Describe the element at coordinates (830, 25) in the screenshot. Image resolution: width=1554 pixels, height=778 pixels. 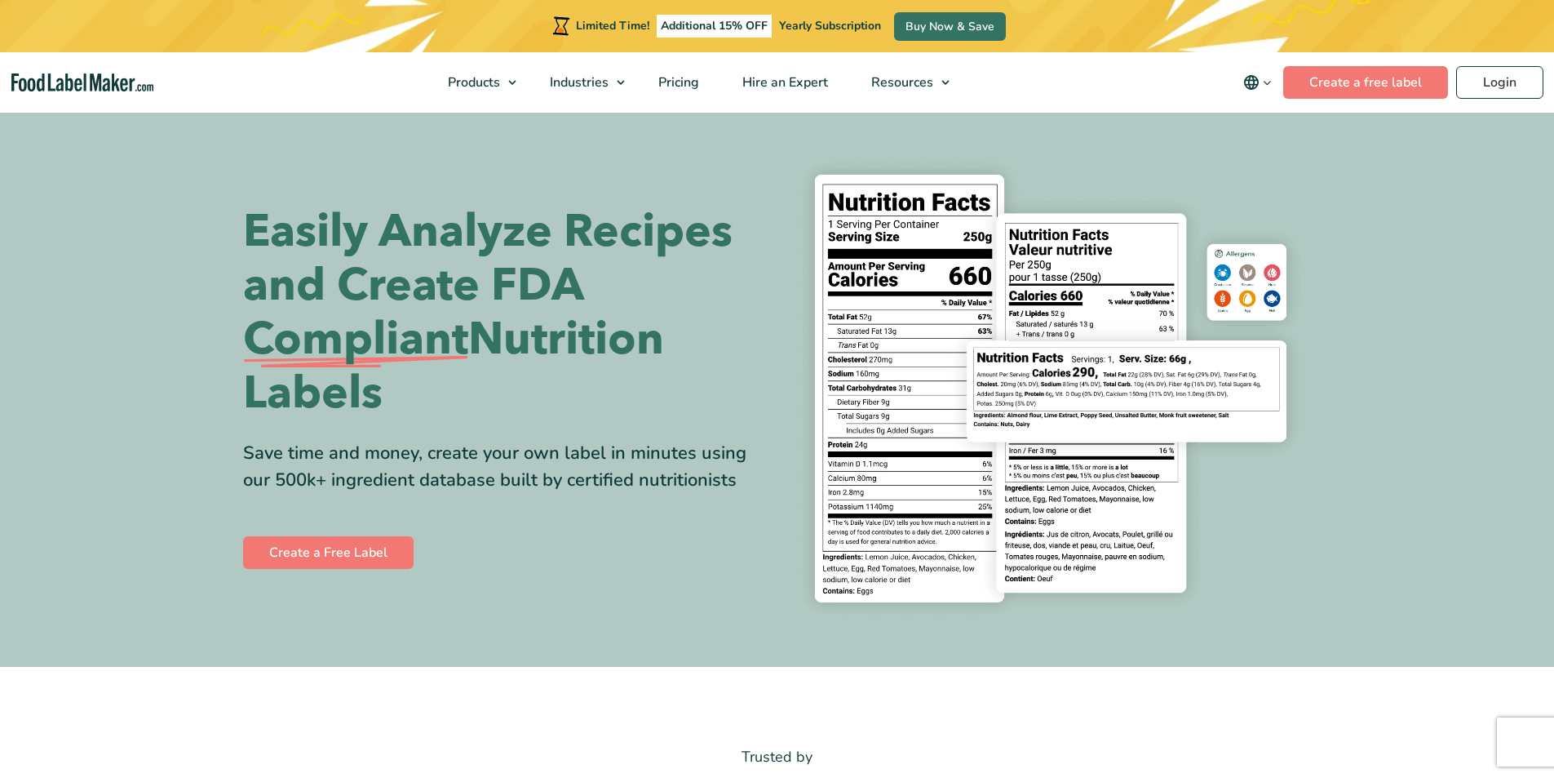
I see `span: Yearly Subscription` at that location.